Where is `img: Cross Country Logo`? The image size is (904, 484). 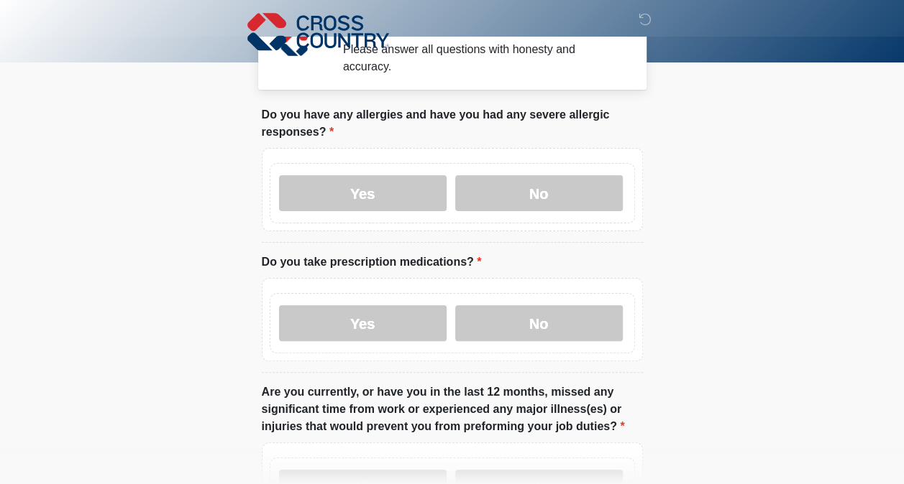
img: Cross Country Logo is located at coordinates (318, 32).